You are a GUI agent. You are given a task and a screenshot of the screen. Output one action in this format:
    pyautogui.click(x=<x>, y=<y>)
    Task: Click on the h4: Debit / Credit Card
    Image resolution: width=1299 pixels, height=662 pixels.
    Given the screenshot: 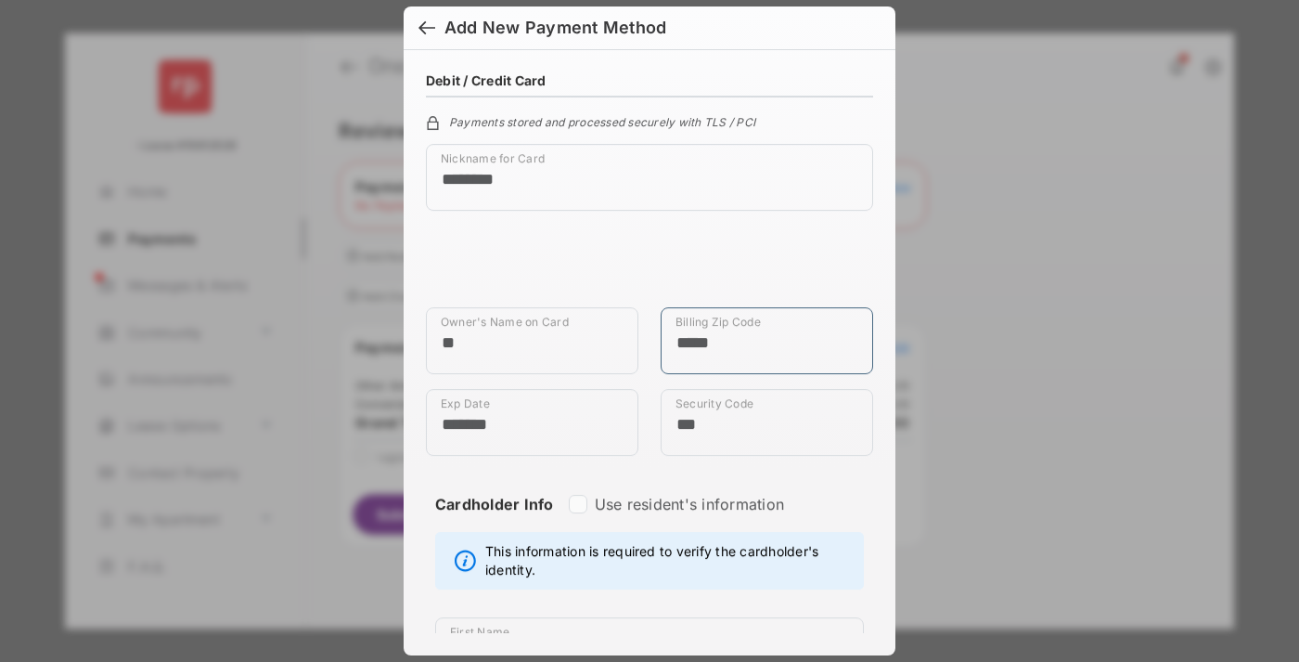 What is the action you would take?
    pyautogui.click(x=486, y=80)
    